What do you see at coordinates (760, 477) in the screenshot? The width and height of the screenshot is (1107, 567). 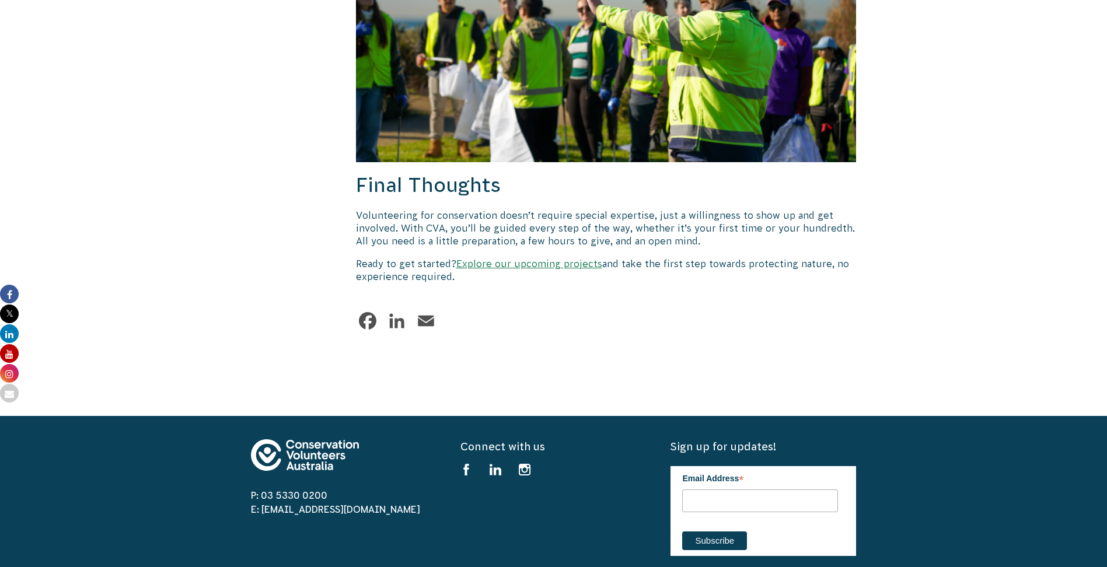 I see `label: Email Address` at bounding box center [760, 477].